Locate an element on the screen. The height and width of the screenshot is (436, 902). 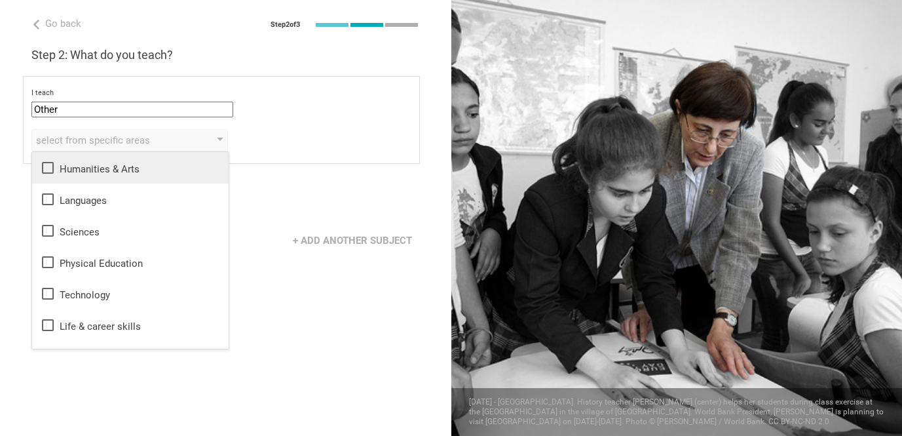
input: subject or discipline is located at coordinates (132, 109).